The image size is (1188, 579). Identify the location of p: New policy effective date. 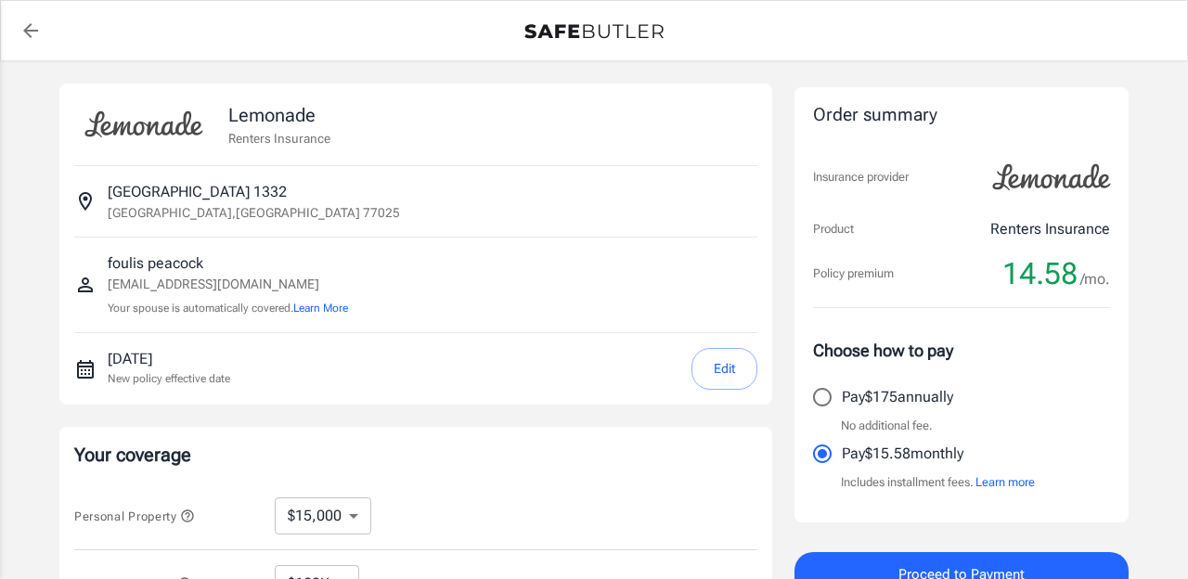
(169, 379).